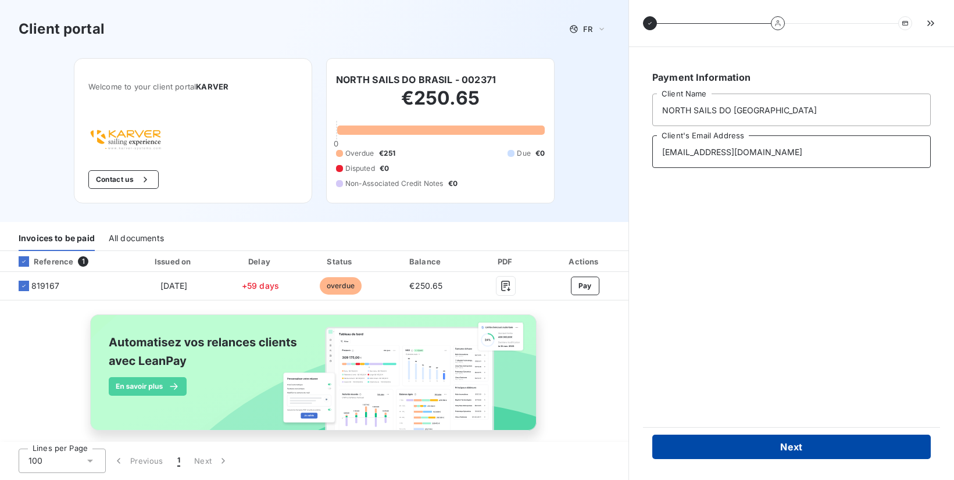  What do you see at coordinates (506, 261) in the screenshot?
I see `div: PDF` at bounding box center [506, 261].